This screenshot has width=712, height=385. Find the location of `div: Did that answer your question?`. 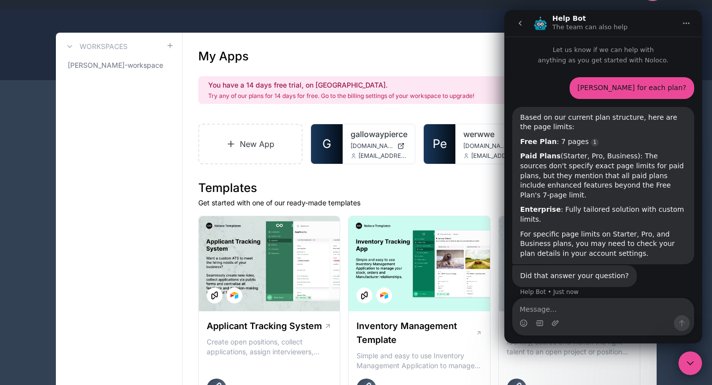

div: Did that answer your question? is located at coordinates (70, 266).